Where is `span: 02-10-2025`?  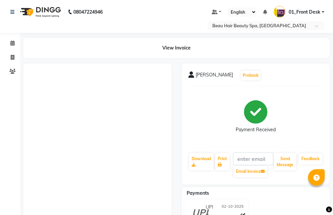
span: 02-10-2025 is located at coordinates (232, 207).